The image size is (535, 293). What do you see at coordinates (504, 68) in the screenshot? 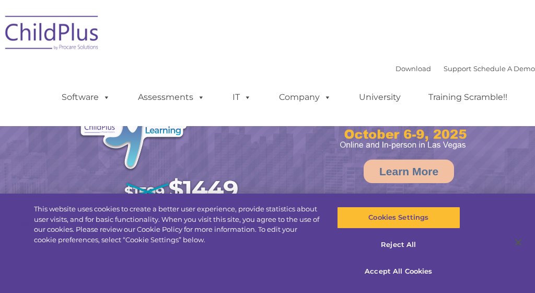
I see `a: Schedule A Demo` at bounding box center [504, 68].